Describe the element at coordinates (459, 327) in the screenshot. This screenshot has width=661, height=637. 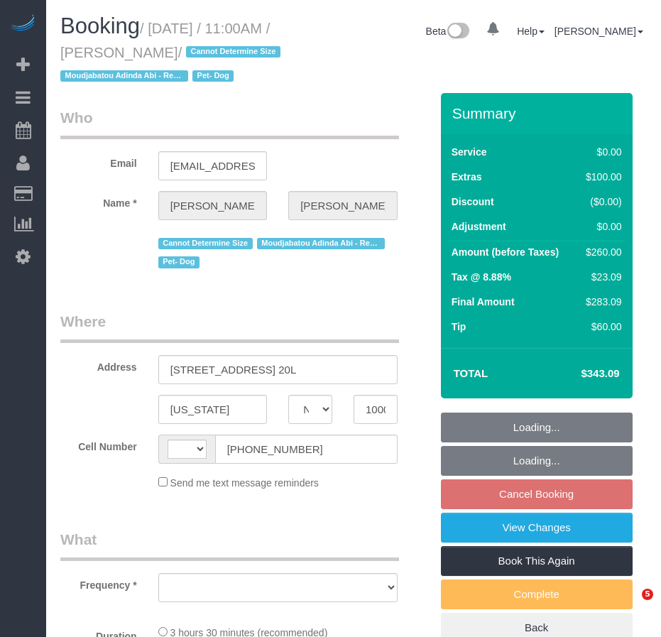
I see `label: Tip` at that location.